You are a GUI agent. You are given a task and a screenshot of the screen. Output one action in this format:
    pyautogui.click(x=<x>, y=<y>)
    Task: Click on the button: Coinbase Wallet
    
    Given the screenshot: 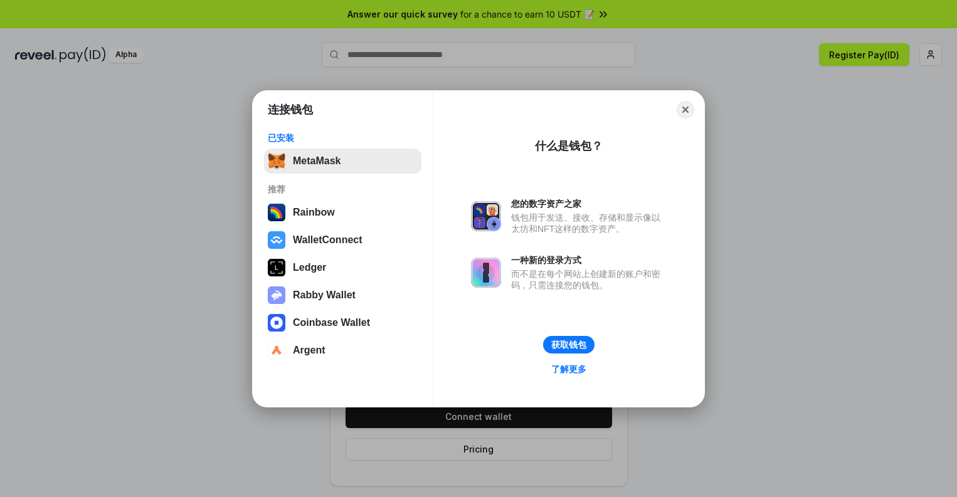 What is the action you would take?
    pyautogui.click(x=343, y=323)
    